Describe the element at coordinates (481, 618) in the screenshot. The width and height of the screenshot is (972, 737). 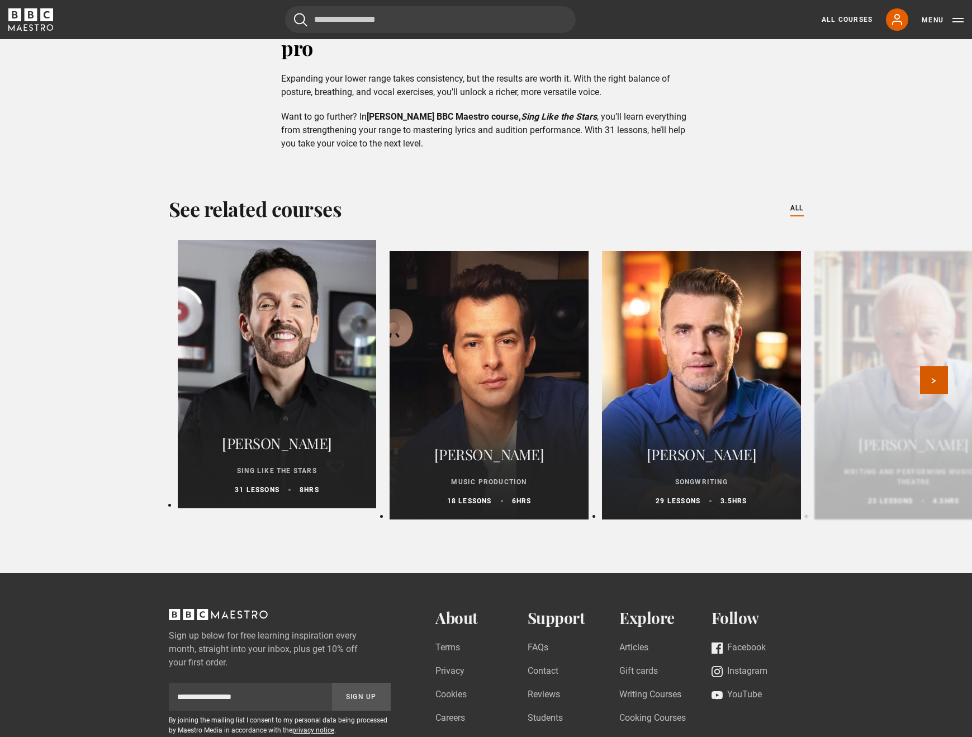
I see `h2: About` at that location.